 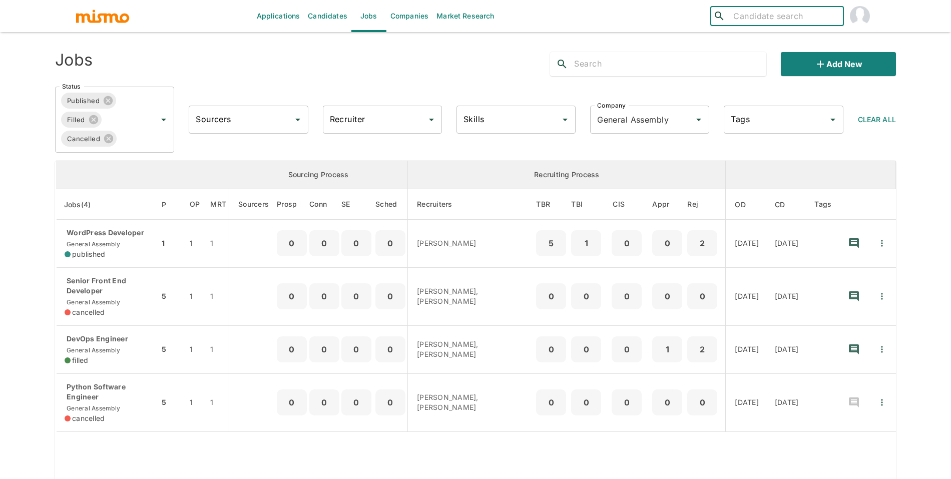 I want to click on img: Maria Lujan Ciommo, so click(x=860, y=16).